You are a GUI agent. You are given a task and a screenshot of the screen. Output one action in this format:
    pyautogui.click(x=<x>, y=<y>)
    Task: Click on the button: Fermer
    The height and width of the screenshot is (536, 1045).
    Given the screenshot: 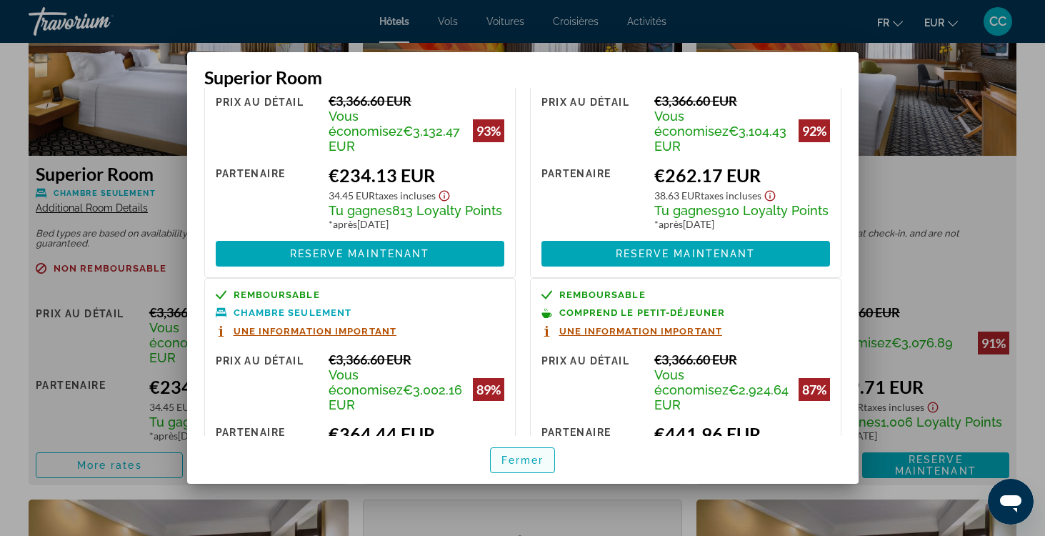 What is the action you would take?
    pyautogui.click(x=523, y=460)
    